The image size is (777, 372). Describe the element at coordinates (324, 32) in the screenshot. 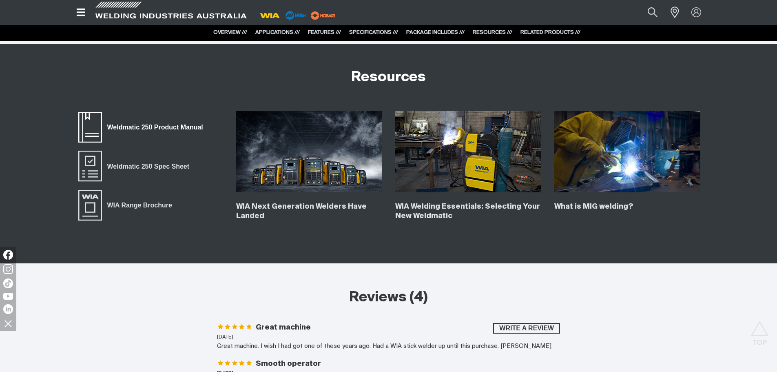

I see `a: FEATURES ///` at that location.